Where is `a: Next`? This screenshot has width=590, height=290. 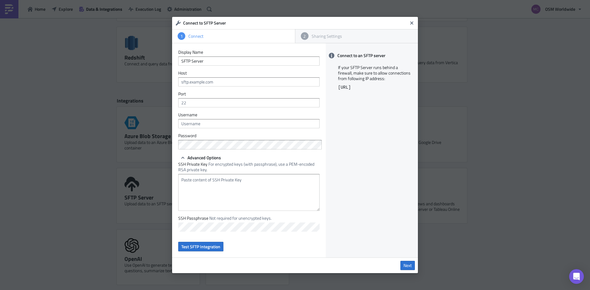
a: Next is located at coordinates (407, 266).